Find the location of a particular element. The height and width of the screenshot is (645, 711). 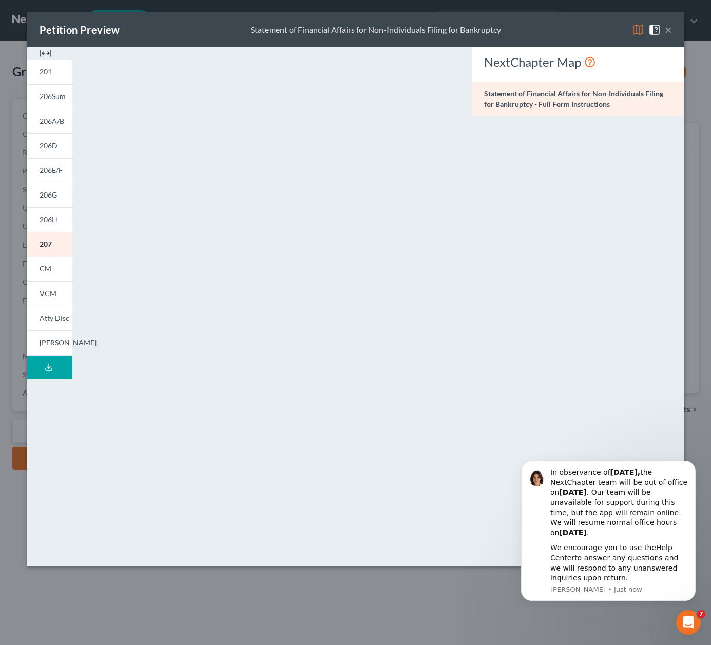

a: 206Sum is located at coordinates (50, 96).